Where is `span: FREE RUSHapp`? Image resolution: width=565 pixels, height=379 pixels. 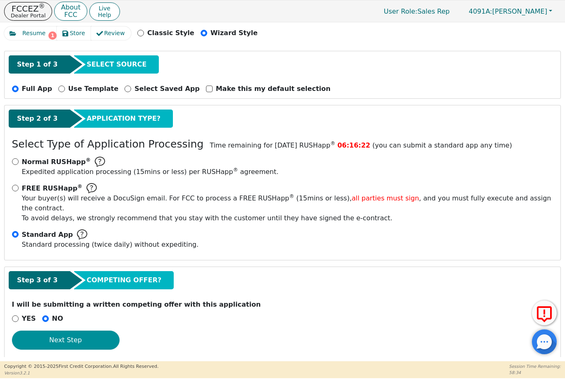 span: FREE RUSHapp is located at coordinates (52, 188).